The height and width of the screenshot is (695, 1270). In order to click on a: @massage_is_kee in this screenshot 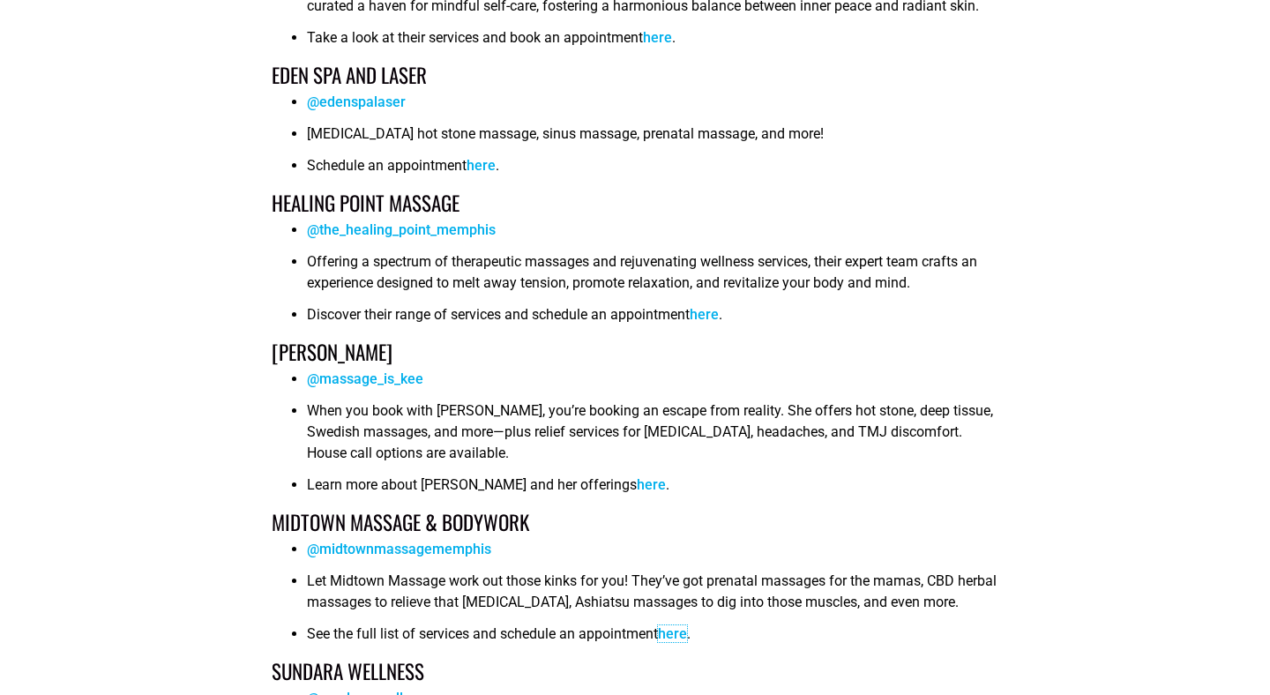, I will do `click(365, 378)`.